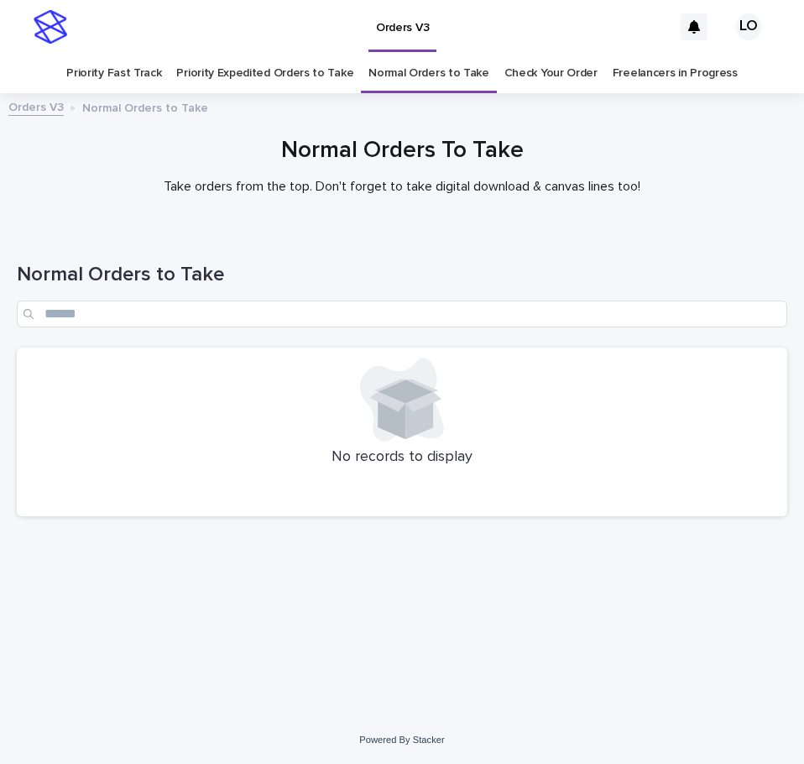  I want to click on p: No records to display, so click(402, 457).